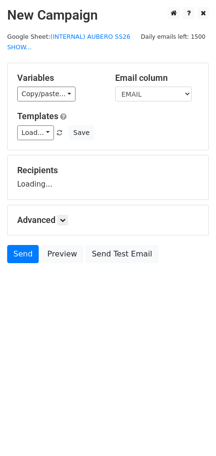  What do you see at coordinates (59, 78) in the screenshot?
I see `h5: Variables` at bounding box center [59, 78].